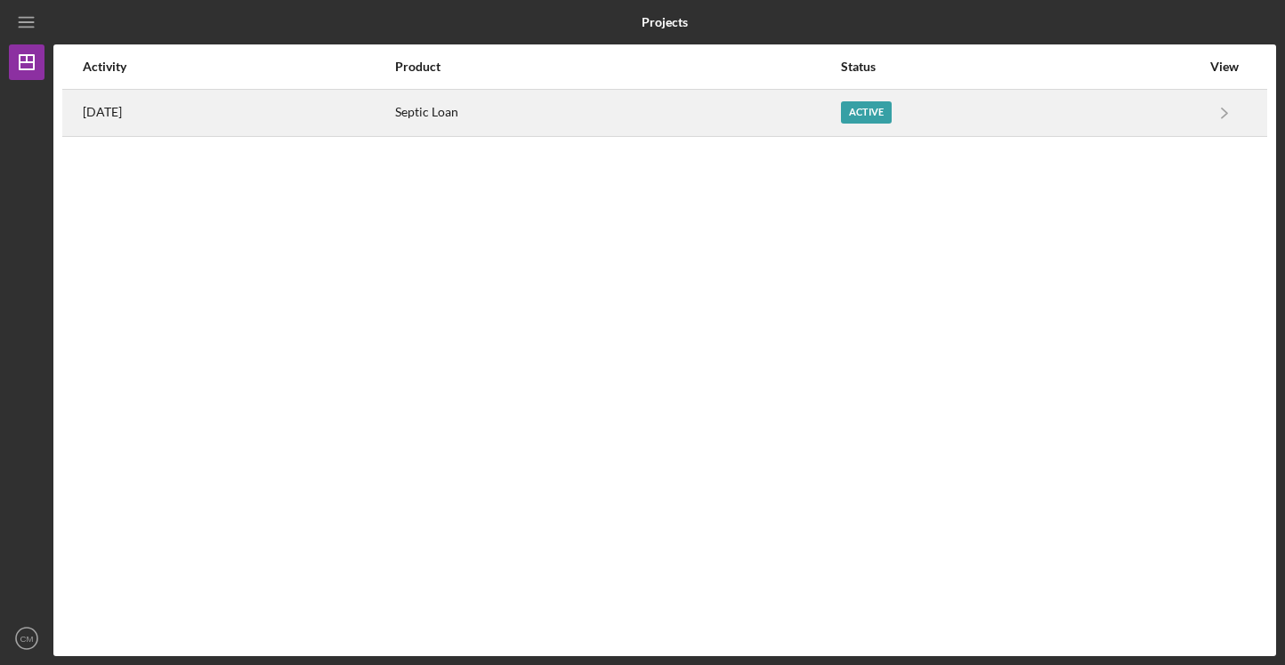 The height and width of the screenshot is (665, 1285). I want to click on div: Active, so click(866, 112).